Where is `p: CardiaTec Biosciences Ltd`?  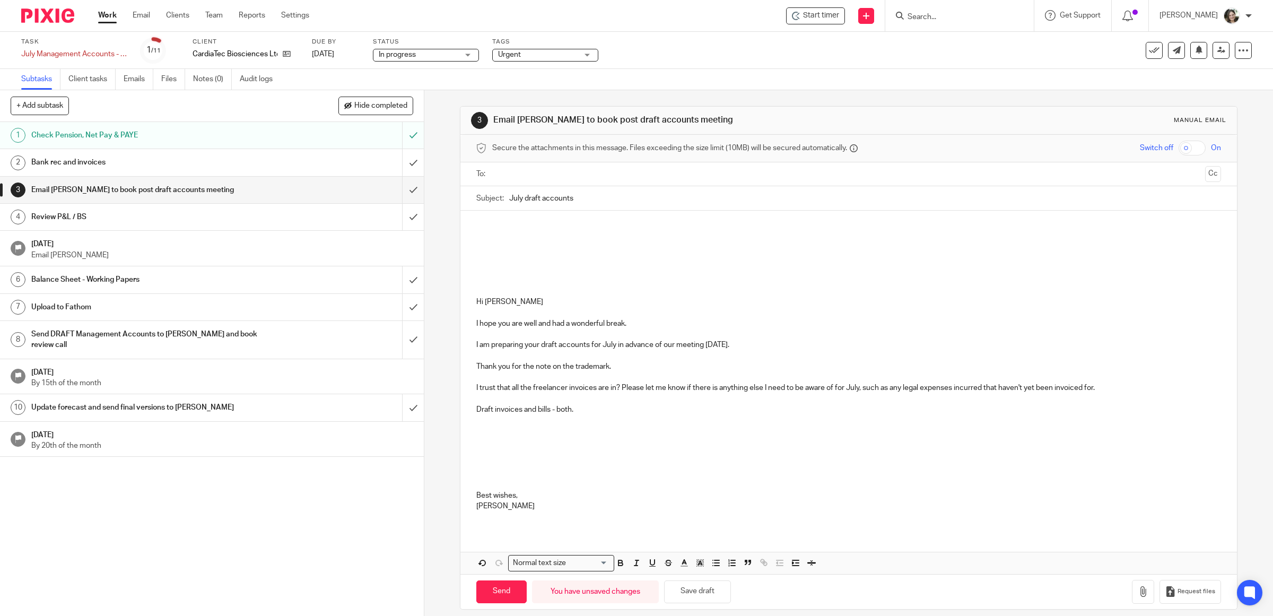
p: CardiaTec Biosciences Ltd is located at coordinates (235, 54).